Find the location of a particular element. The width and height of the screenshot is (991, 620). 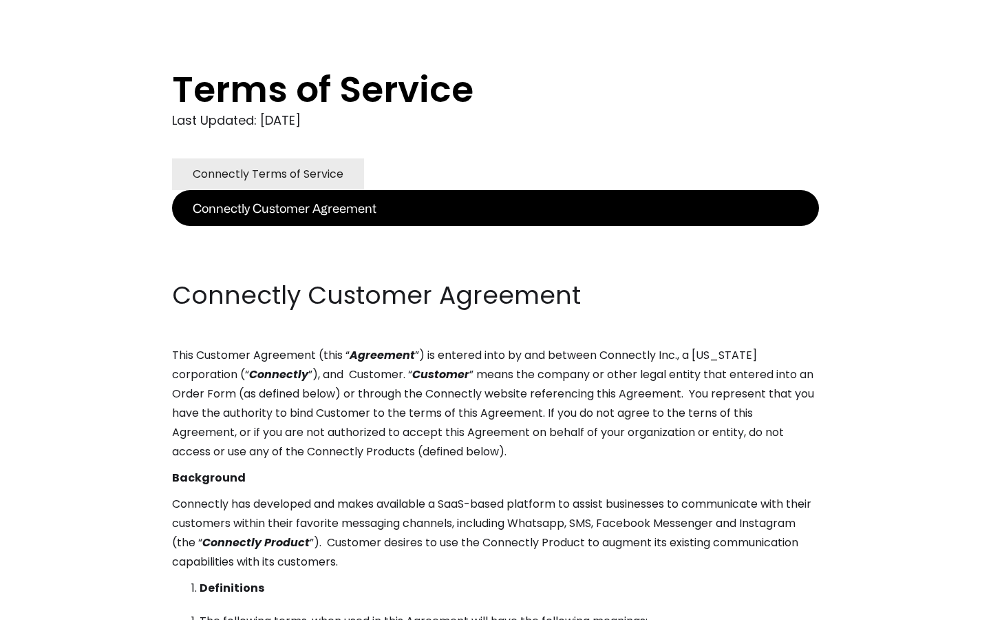

p: Connectly has developed and makes available a SaaS-based platform to assist businesses to communi... is located at coordinates (496, 533).